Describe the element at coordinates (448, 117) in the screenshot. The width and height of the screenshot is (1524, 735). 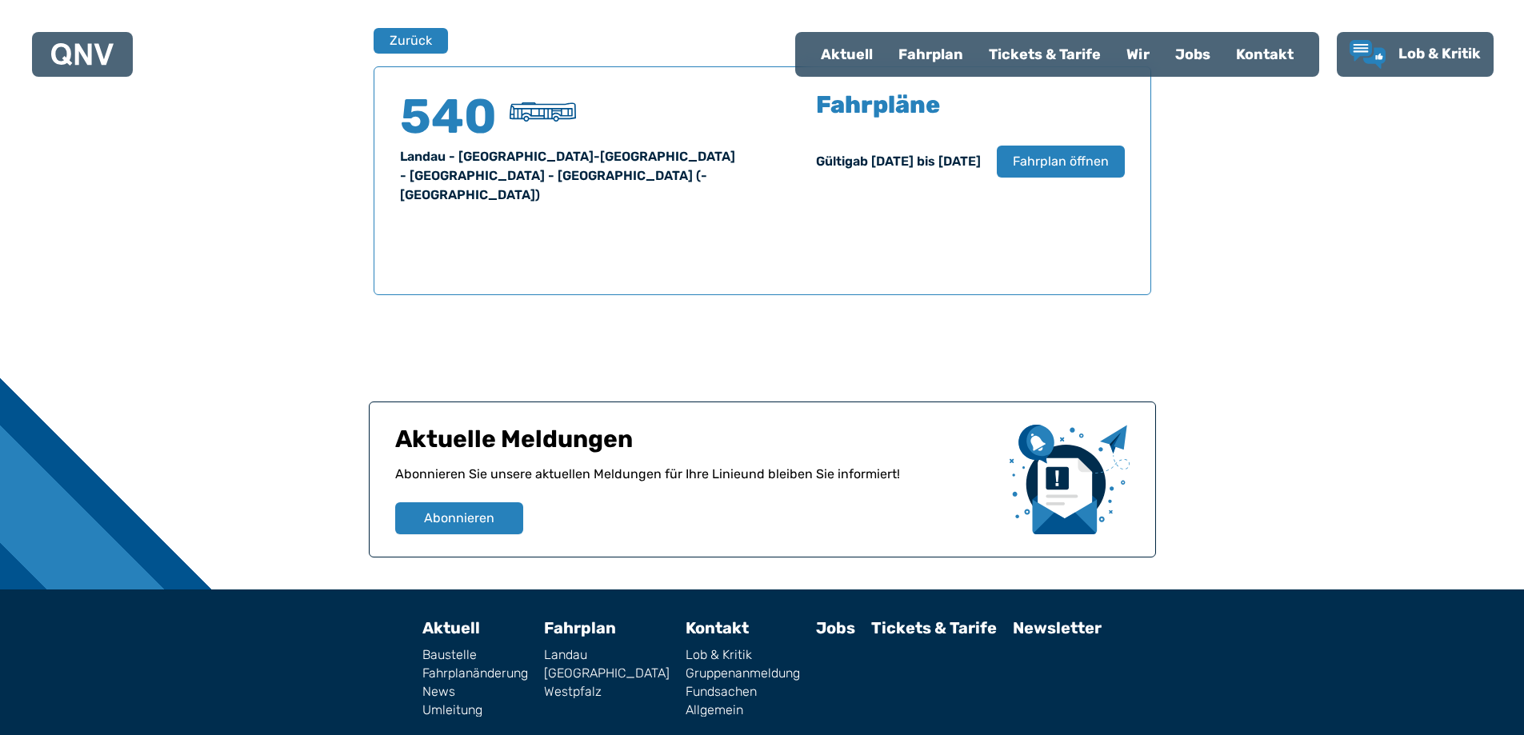
I see `h4: 540` at that location.